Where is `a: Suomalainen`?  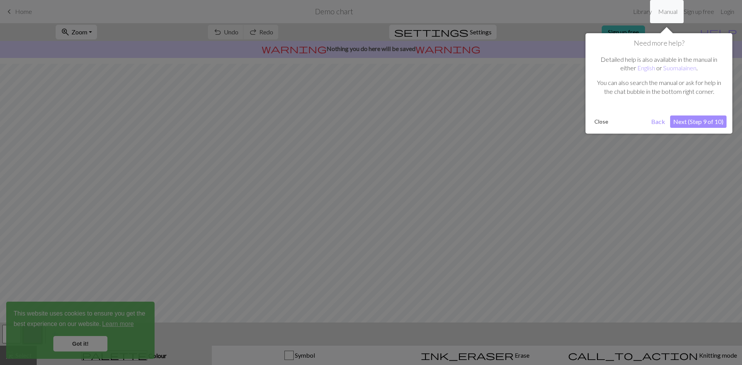 a: Suomalainen is located at coordinates (680, 68).